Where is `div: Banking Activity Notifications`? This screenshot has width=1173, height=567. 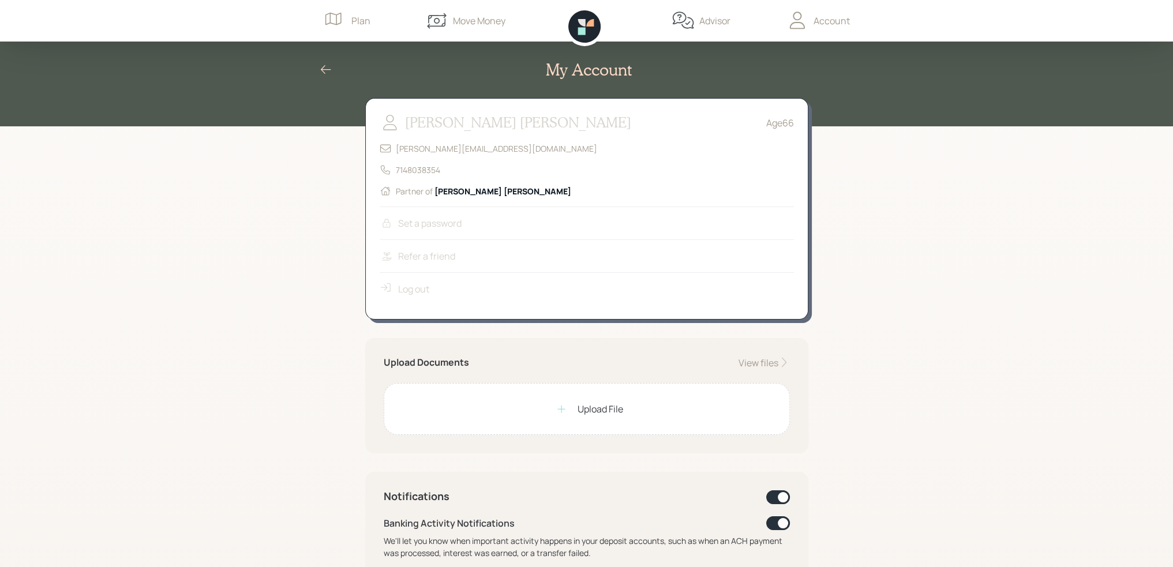
div: Banking Activity Notifications is located at coordinates (449, 523).